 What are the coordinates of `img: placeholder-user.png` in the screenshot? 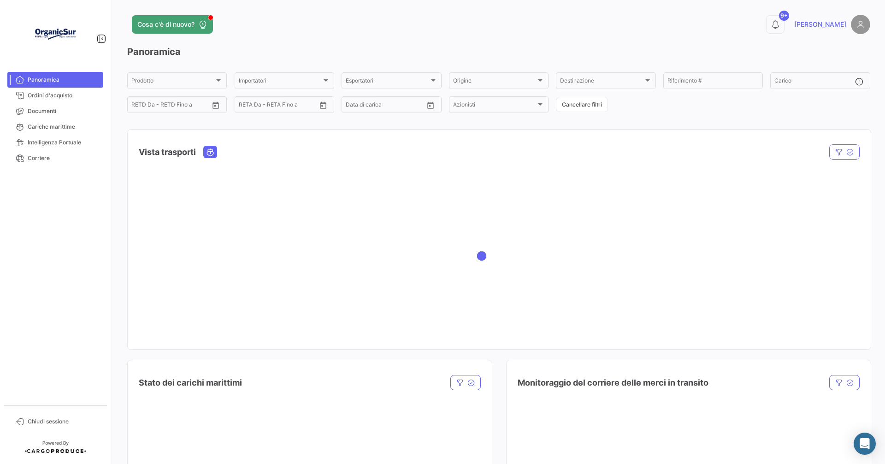 It's located at (860, 24).